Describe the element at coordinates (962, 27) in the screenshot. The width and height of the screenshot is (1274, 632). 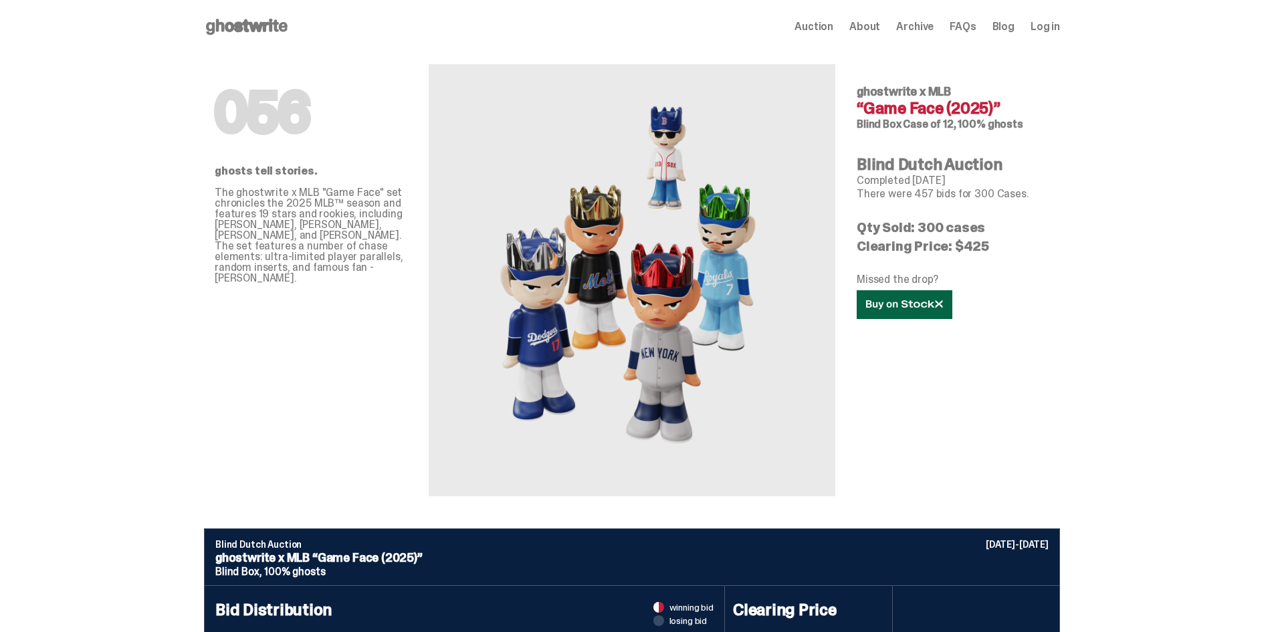
I see `a: FAQs` at that location.